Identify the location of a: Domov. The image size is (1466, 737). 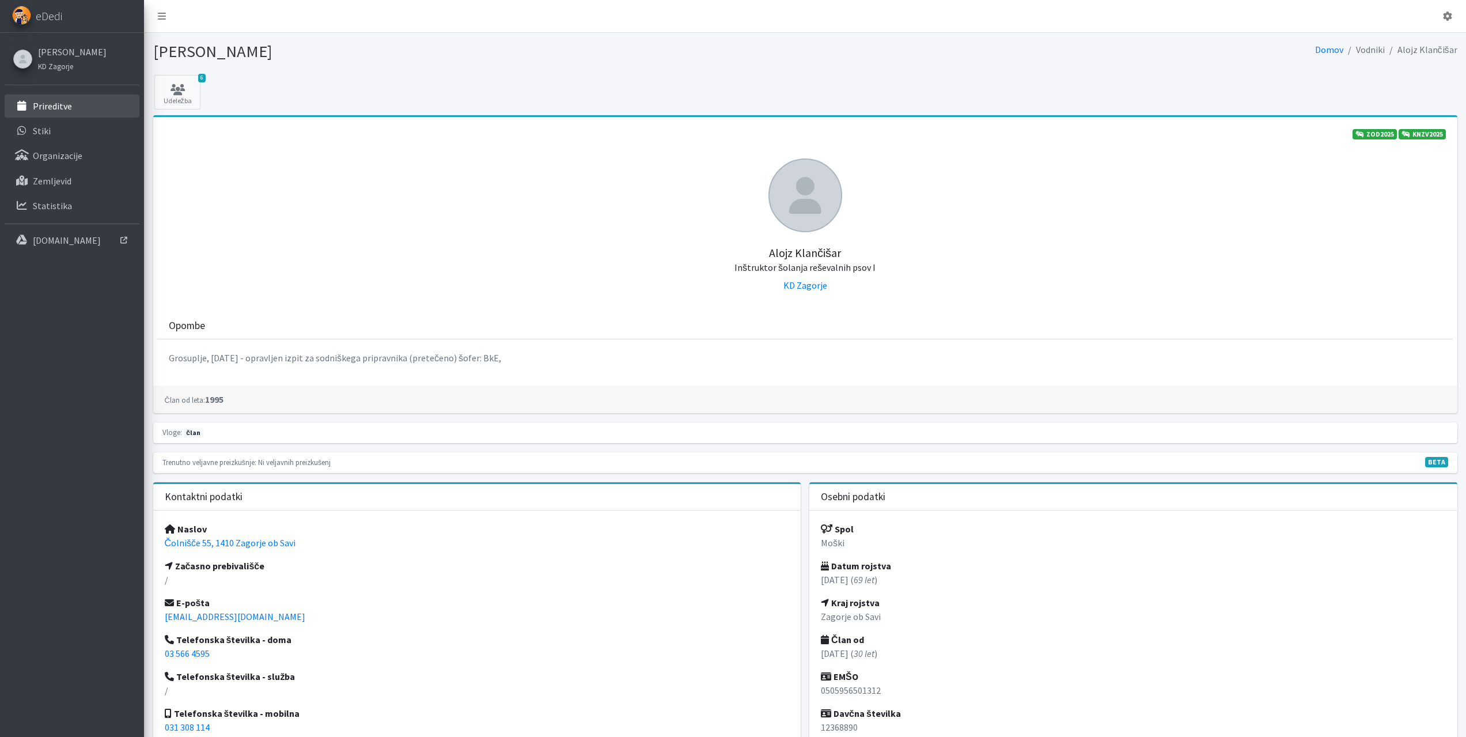
(1329, 50).